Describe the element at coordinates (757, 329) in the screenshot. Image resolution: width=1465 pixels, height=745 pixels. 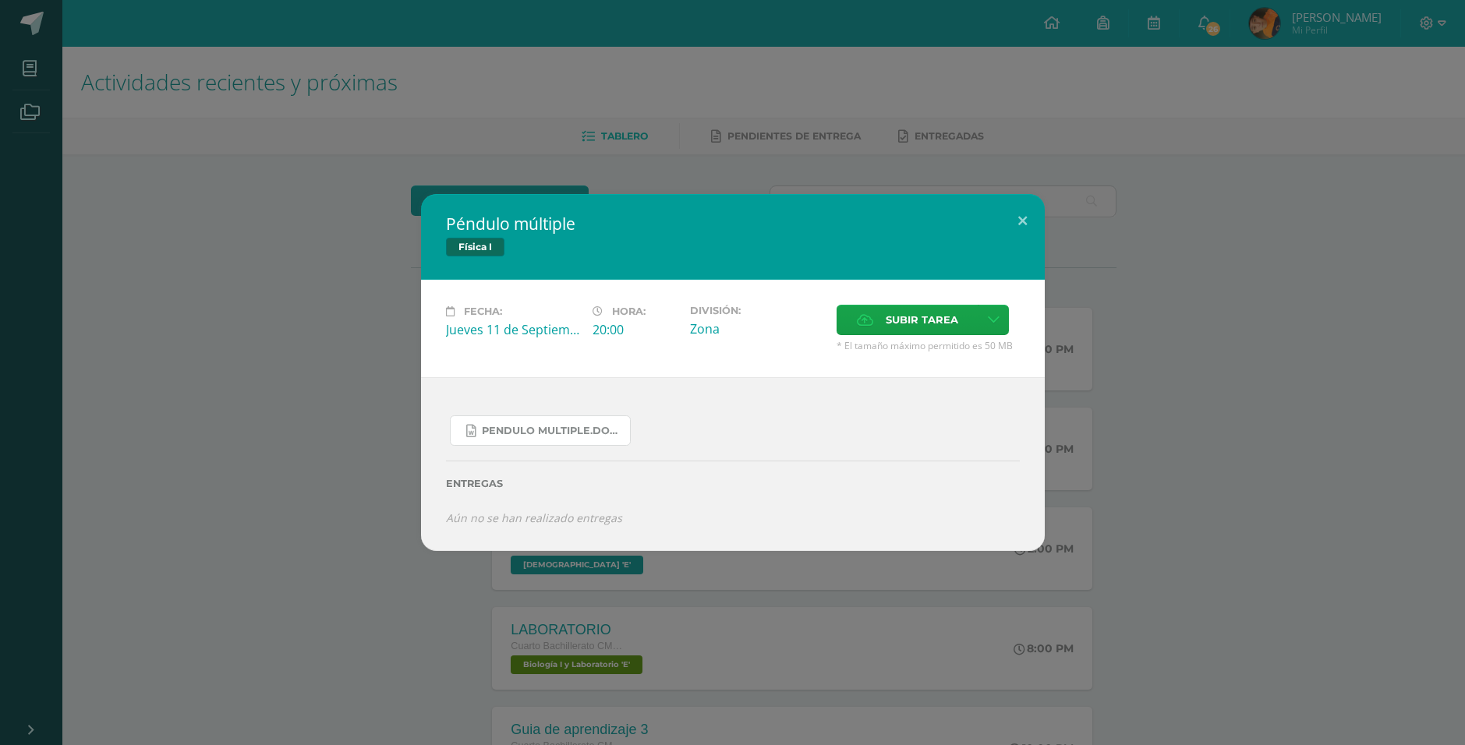
I see `div: Zona` at that location.